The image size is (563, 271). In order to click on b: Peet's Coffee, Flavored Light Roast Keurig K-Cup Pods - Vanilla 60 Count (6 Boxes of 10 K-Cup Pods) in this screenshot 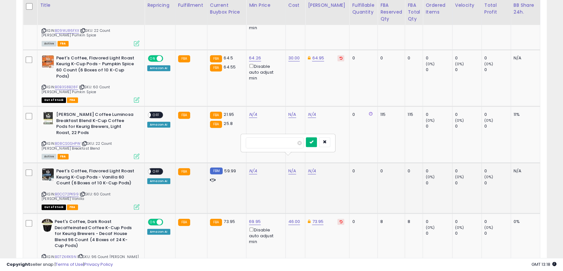, I will do `click(96, 178)`.